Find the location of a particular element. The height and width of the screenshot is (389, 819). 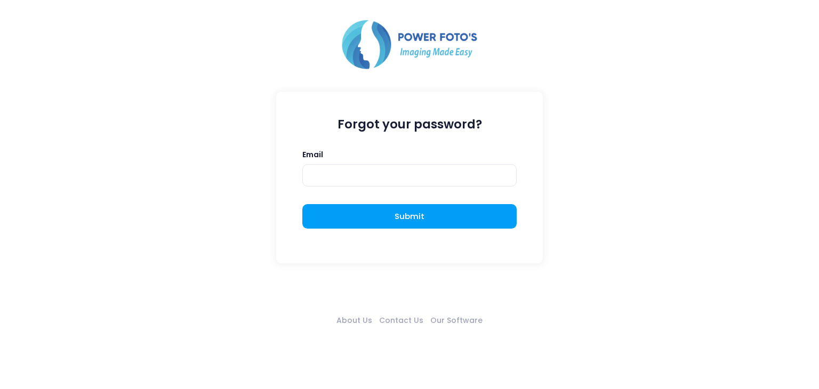

label: Email is located at coordinates (312, 155).